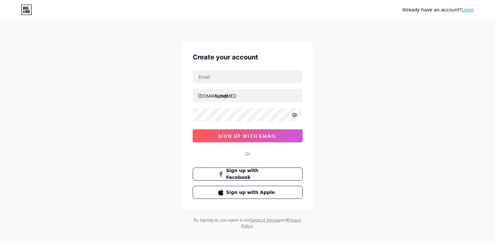  I want to click on div: By signing up, you agree to our and ., so click(247, 223).